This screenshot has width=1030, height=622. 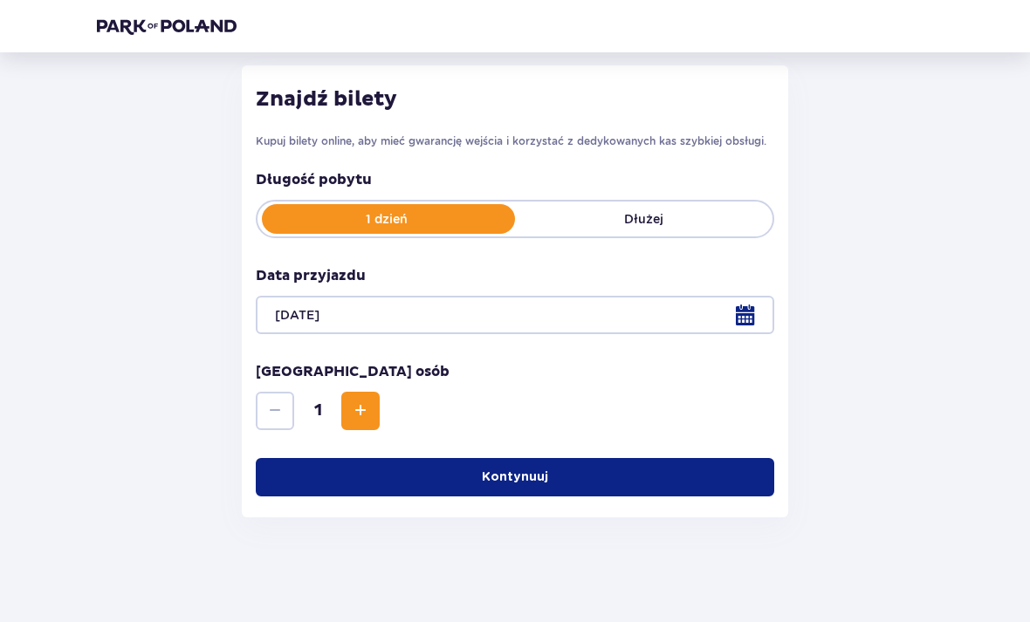 What do you see at coordinates (275, 411) in the screenshot?
I see `button: Zmniejsz` at bounding box center [275, 411].